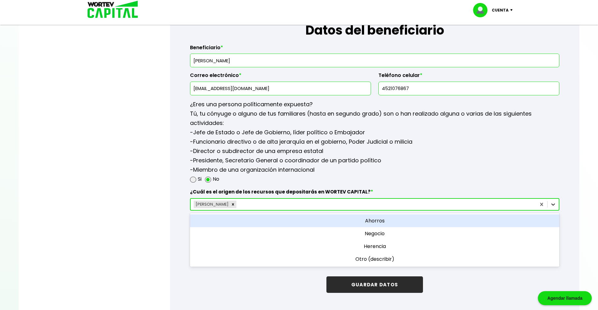  What do you see at coordinates (375, 151) in the screenshot?
I see `p: -Jefe de Estado o Jefe de Gobierno, líder político o Embajador -Funcionario directivo o de alta j...` at bounding box center [375, 151].